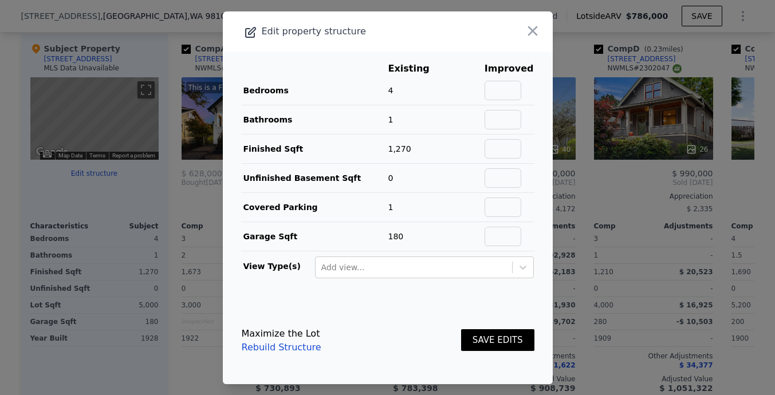 This screenshot has width=775, height=395. What do you see at coordinates (355, 32) in the screenshot?
I see `div: Edit property structure` at bounding box center [355, 32].